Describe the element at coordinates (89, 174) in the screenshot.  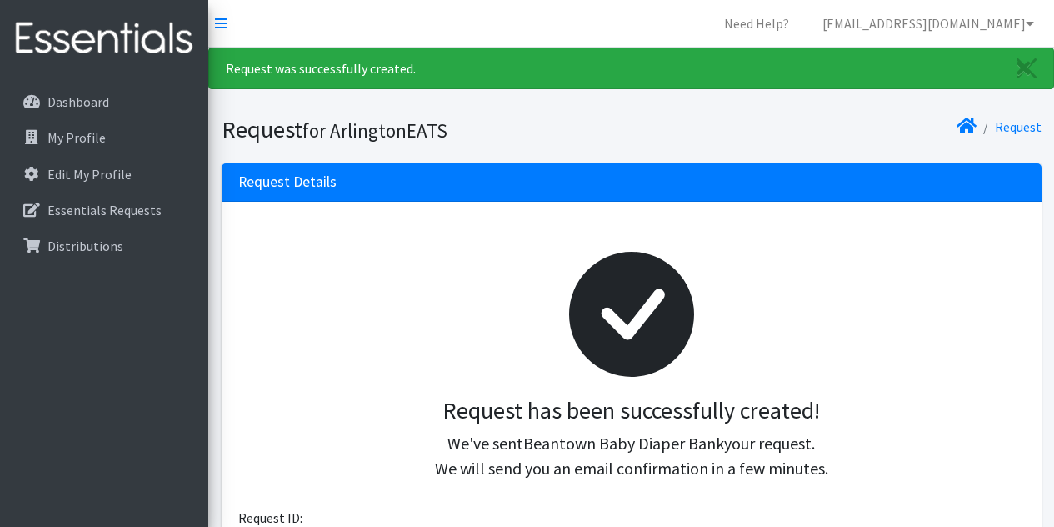
I see `p: Edit My Profile` at that location.